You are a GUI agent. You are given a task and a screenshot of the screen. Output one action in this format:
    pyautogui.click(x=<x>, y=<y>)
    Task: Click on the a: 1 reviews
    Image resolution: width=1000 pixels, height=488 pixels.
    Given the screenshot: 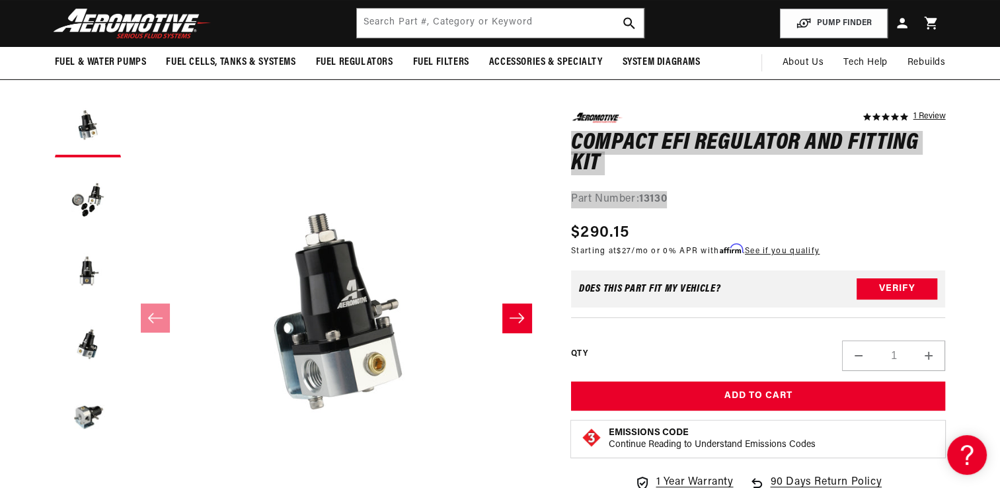 What is the action you would take?
    pyautogui.click(x=929, y=117)
    